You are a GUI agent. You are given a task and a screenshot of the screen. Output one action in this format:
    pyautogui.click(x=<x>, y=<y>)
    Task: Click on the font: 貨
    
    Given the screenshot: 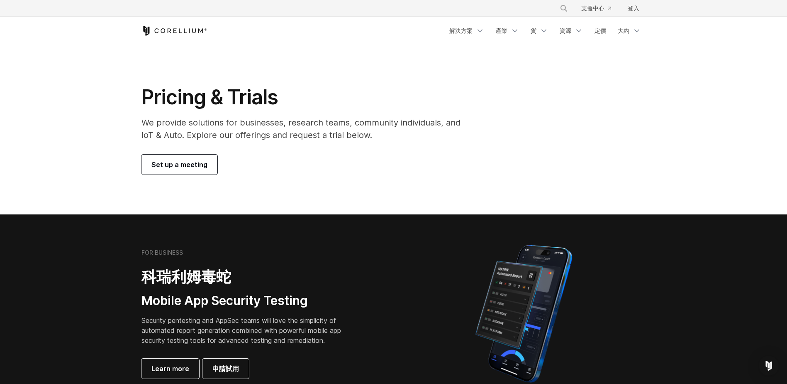 What is the action you would take?
    pyautogui.click(x=534, y=31)
    